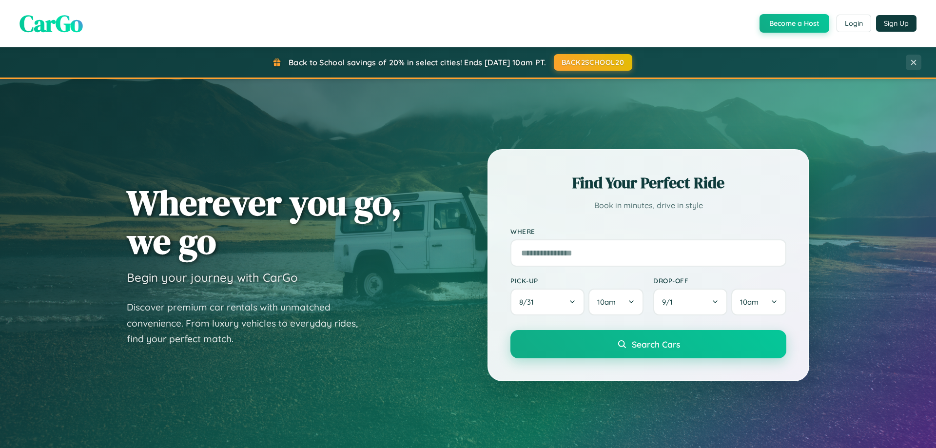  What do you see at coordinates (649, 183) in the screenshot?
I see `h2: Find Your Perfect Ride` at bounding box center [649, 183].